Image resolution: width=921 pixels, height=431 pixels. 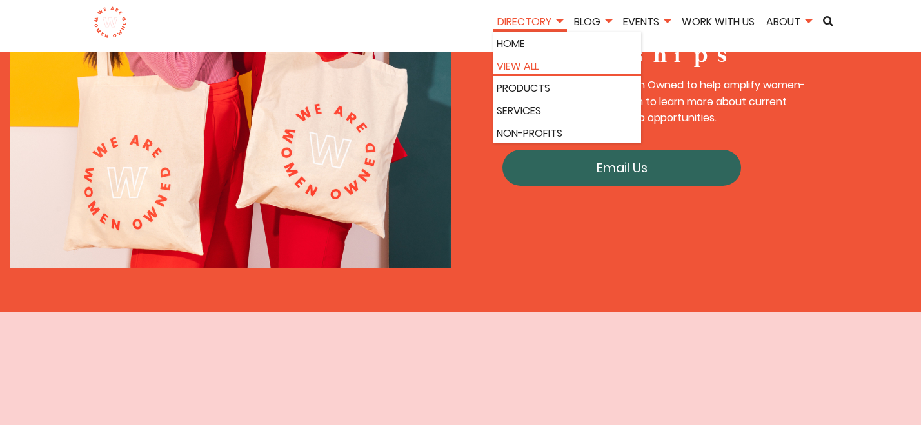 I want to click on a: About, so click(x=789, y=21).